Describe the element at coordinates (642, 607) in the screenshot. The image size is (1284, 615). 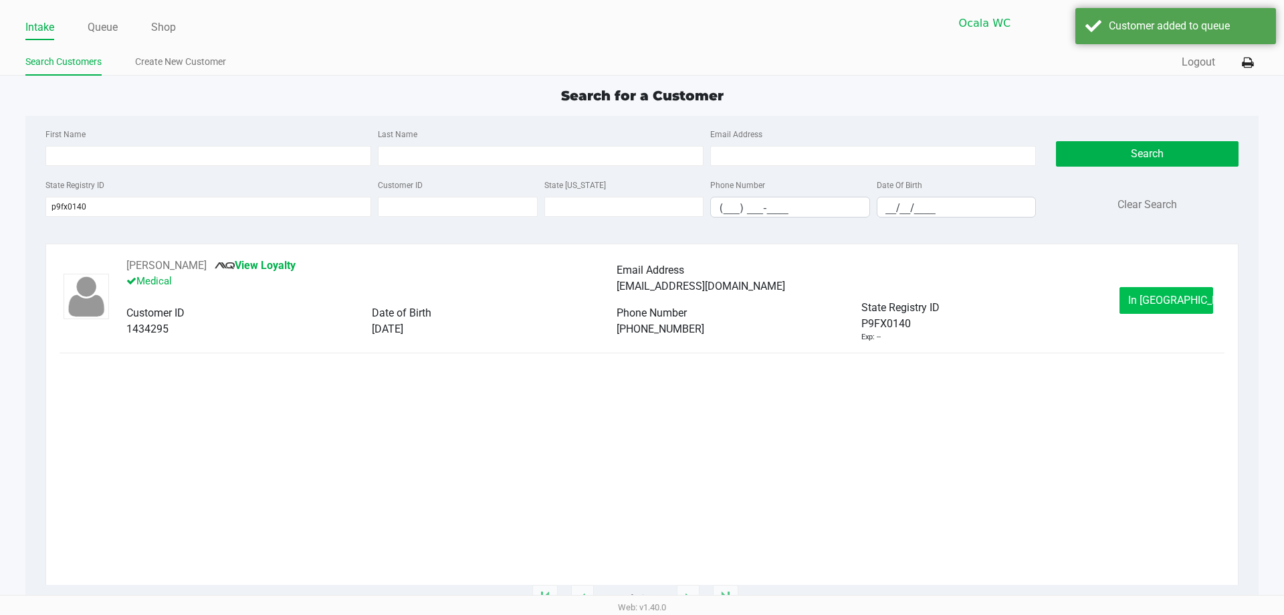
I see `span: Web: v1.40.0` at that location.